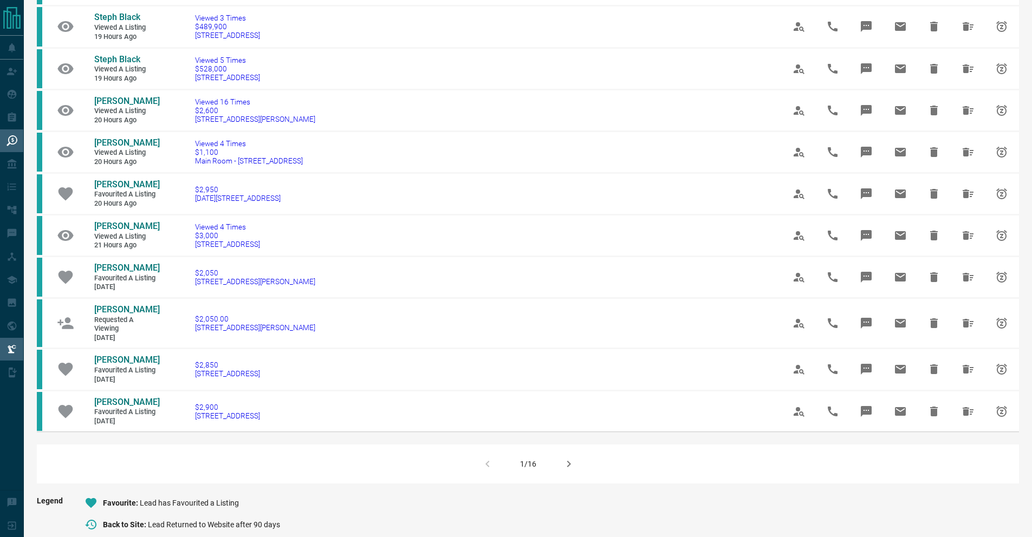 This screenshot has width=1032, height=537. What do you see at coordinates (255, 102) in the screenshot?
I see `span: Viewed 16 Times` at bounding box center [255, 102].